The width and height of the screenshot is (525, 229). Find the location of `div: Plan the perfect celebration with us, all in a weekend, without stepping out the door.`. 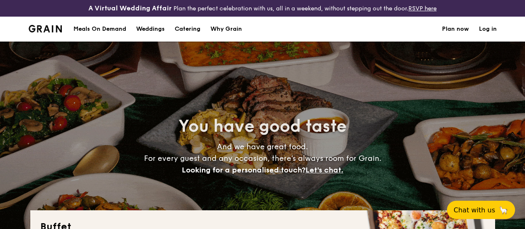

div: Plan the perfect celebration with us, all in a weekend, without stepping out the door. is located at coordinates (262, 8).